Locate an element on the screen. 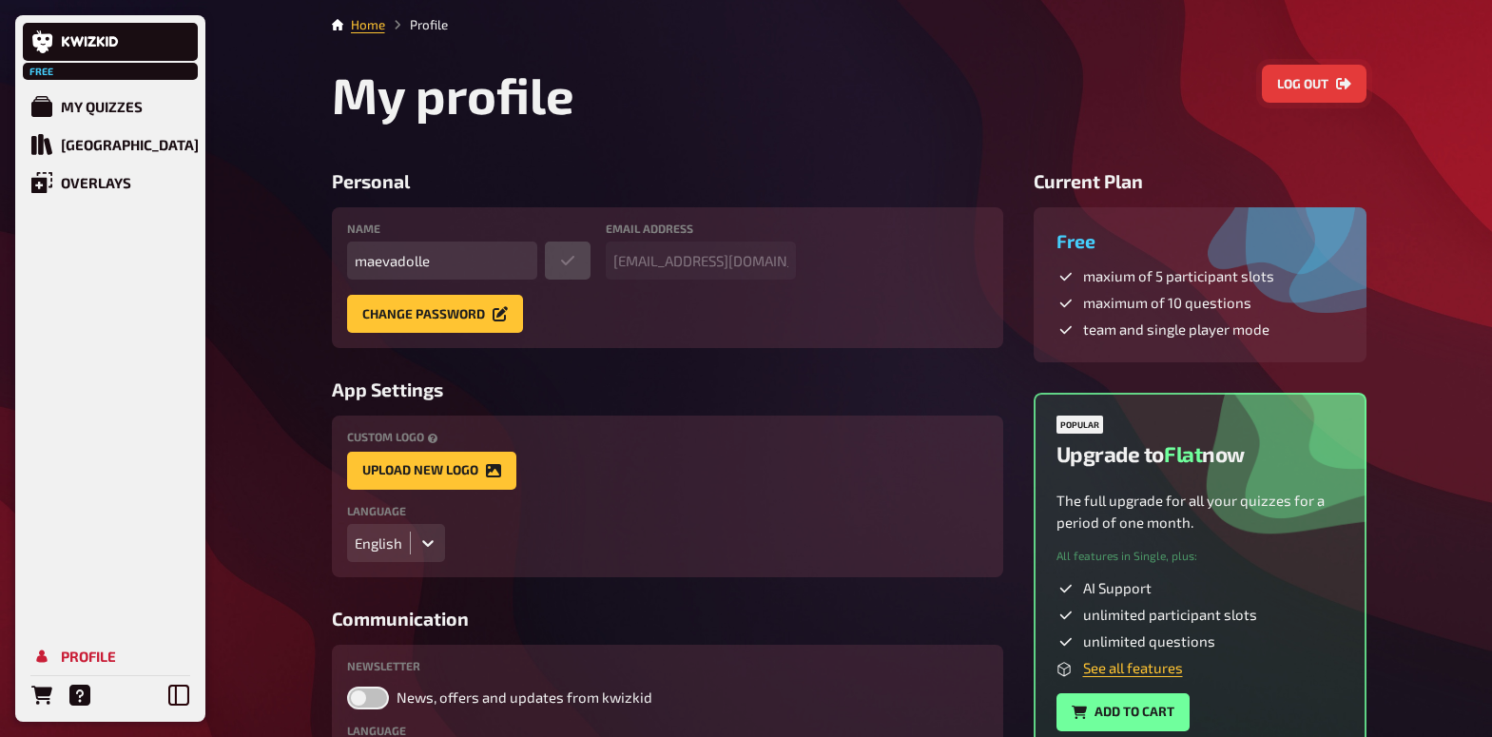 This screenshot has width=1492, height=737. h3: App Settings is located at coordinates (668, 389).